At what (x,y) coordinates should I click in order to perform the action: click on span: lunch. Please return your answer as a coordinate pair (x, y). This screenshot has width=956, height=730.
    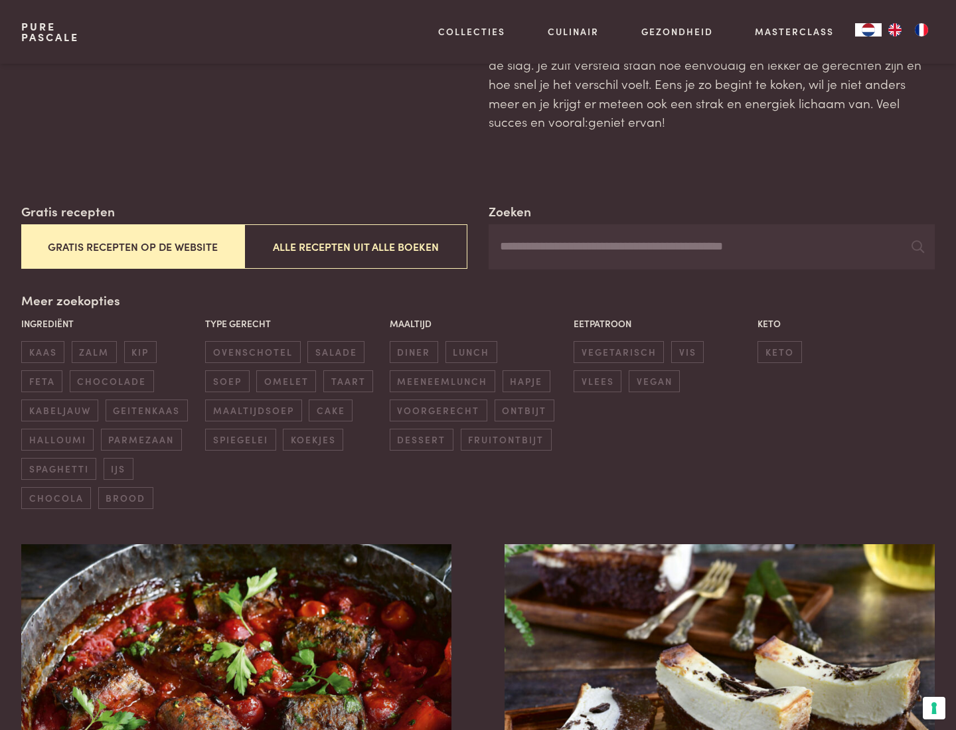
    Looking at the image, I should click on (471, 352).